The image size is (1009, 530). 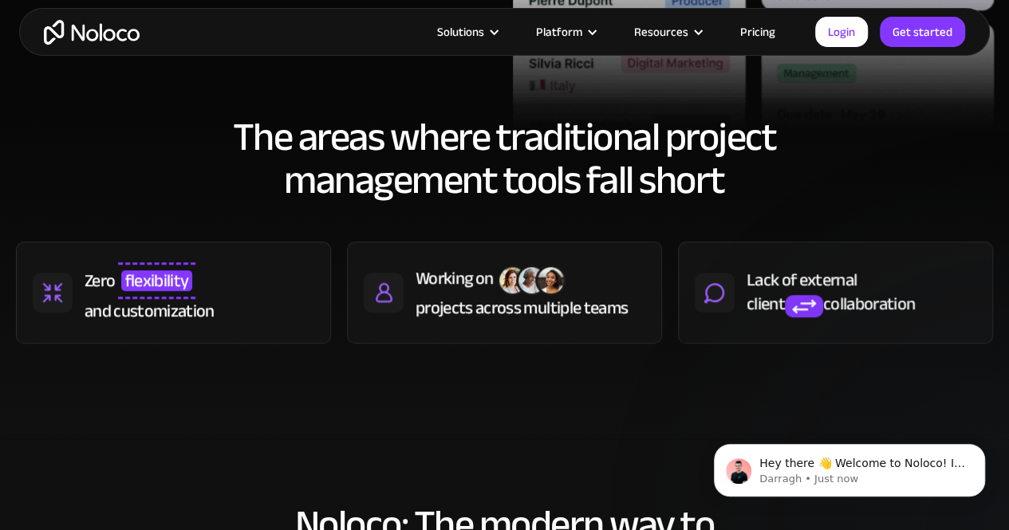 What do you see at coordinates (757, 32) in the screenshot?
I see `a: Pricing` at bounding box center [757, 32].